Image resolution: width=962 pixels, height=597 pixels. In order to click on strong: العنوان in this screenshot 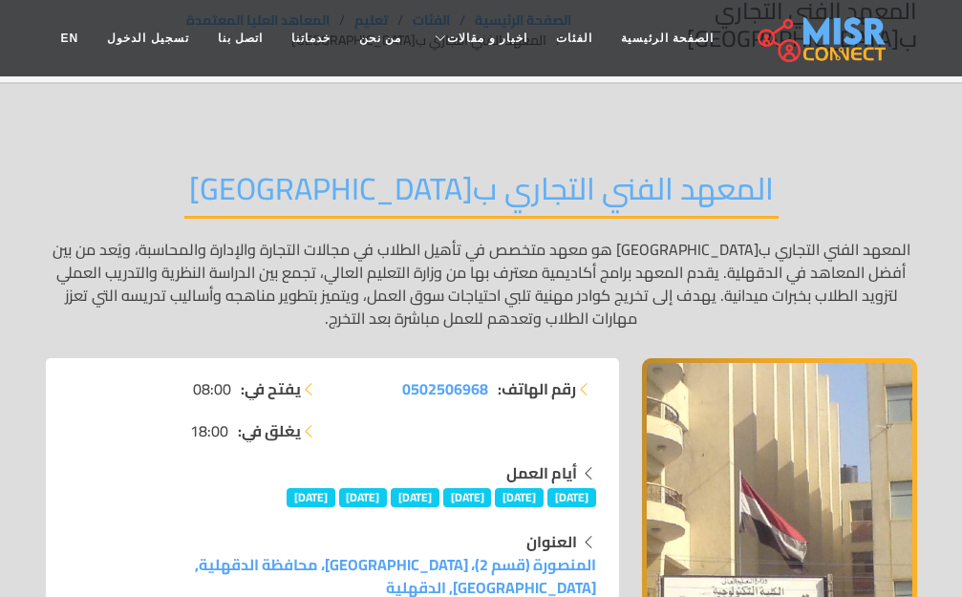, I will do `click(551, 542)`.